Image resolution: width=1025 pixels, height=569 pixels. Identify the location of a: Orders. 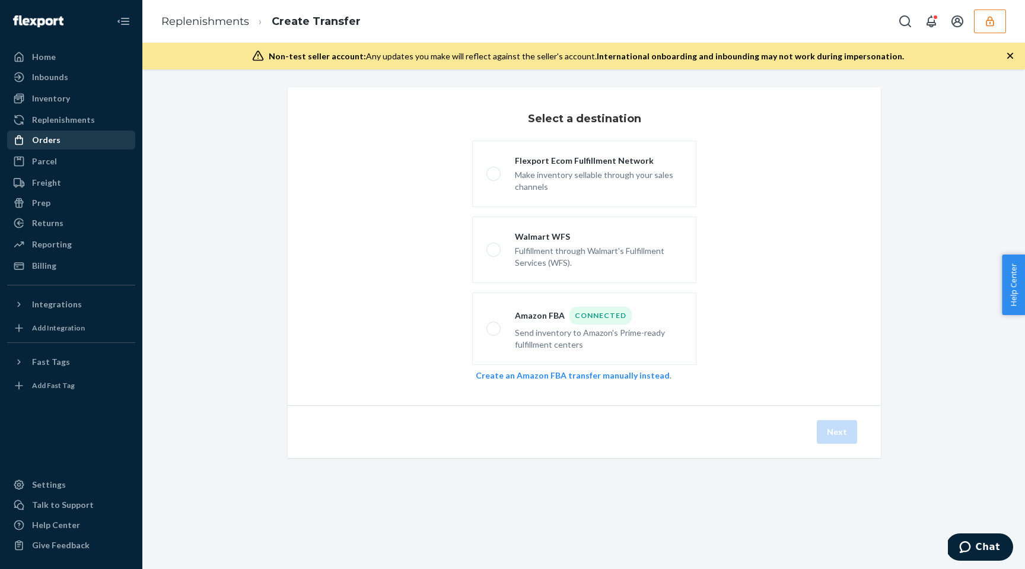
(71, 140).